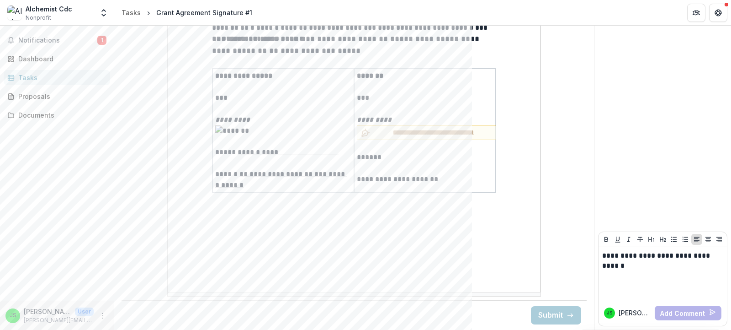 The image size is (731, 330). What do you see at coordinates (84, 311) in the screenshot?
I see `p: User` at bounding box center [84, 311].